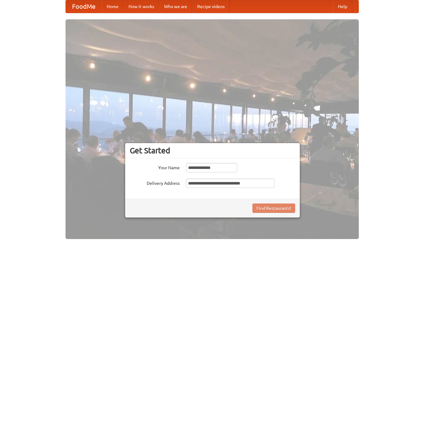  I want to click on a: Help, so click(342, 7).